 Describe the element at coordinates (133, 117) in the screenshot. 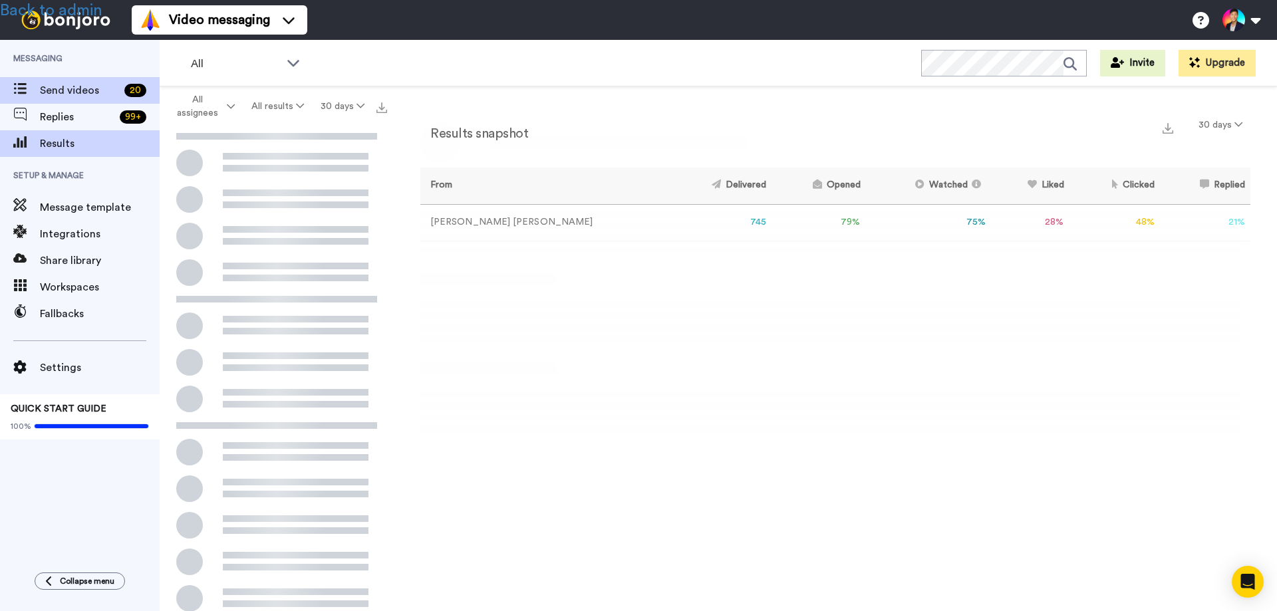

I see `div: 99 +` at that location.